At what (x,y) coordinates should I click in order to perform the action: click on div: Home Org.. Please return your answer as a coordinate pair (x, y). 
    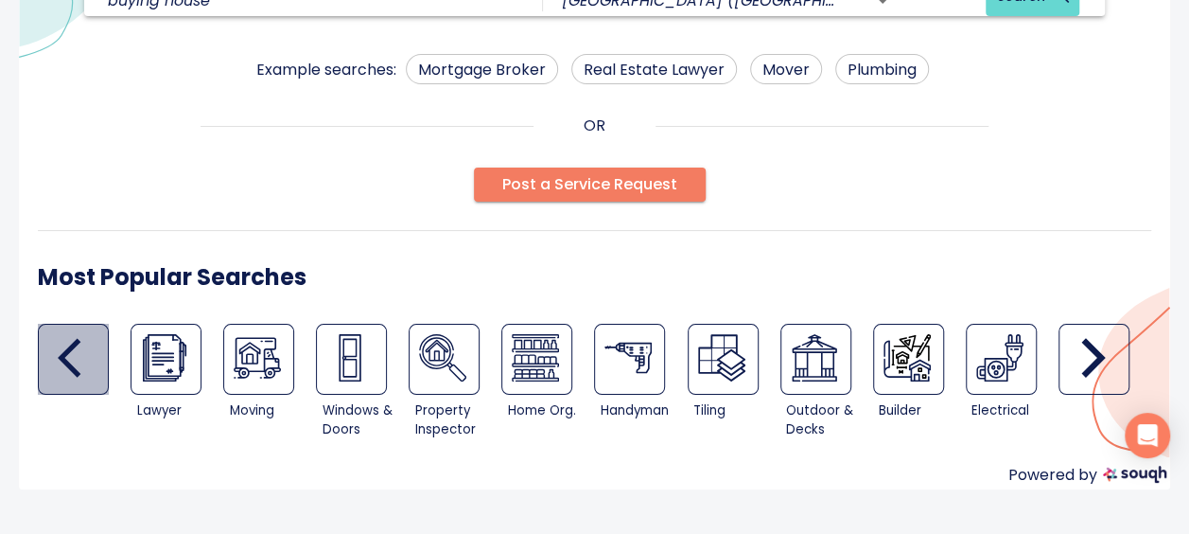
    Looking at the image, I should click on (548, 411).